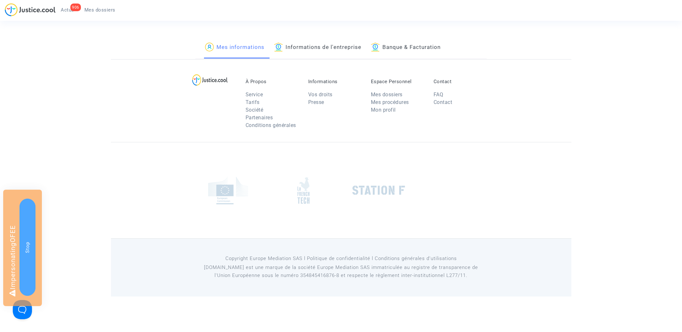 The height and width of the screenshot is (332, 682). Describe the element at coordinates (75, 7) in the screenshot. I see `div: 906` at that location.